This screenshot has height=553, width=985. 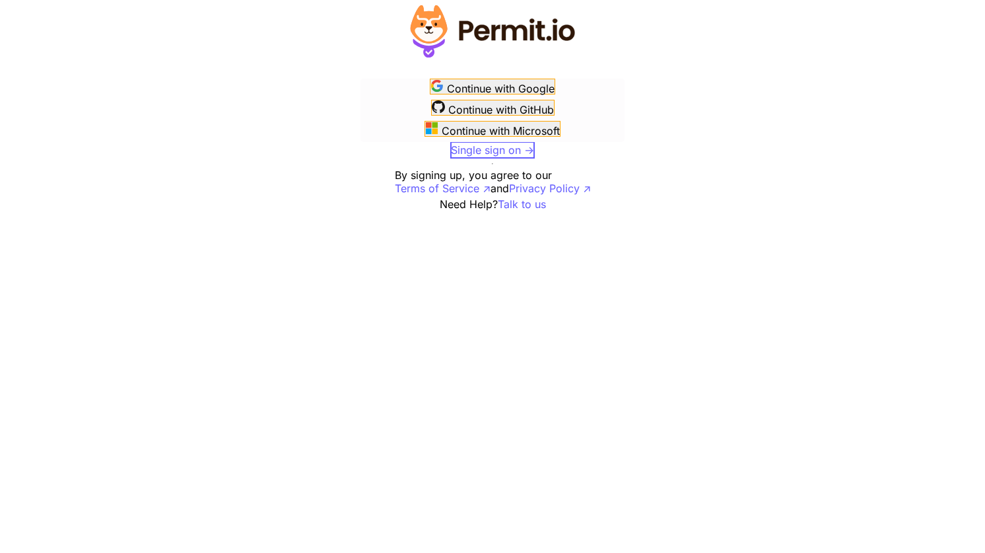 What do you see at coordinates (493, 87) in the screenshot?
I see `button: Continue with Google` at bounding box center [493, 87].